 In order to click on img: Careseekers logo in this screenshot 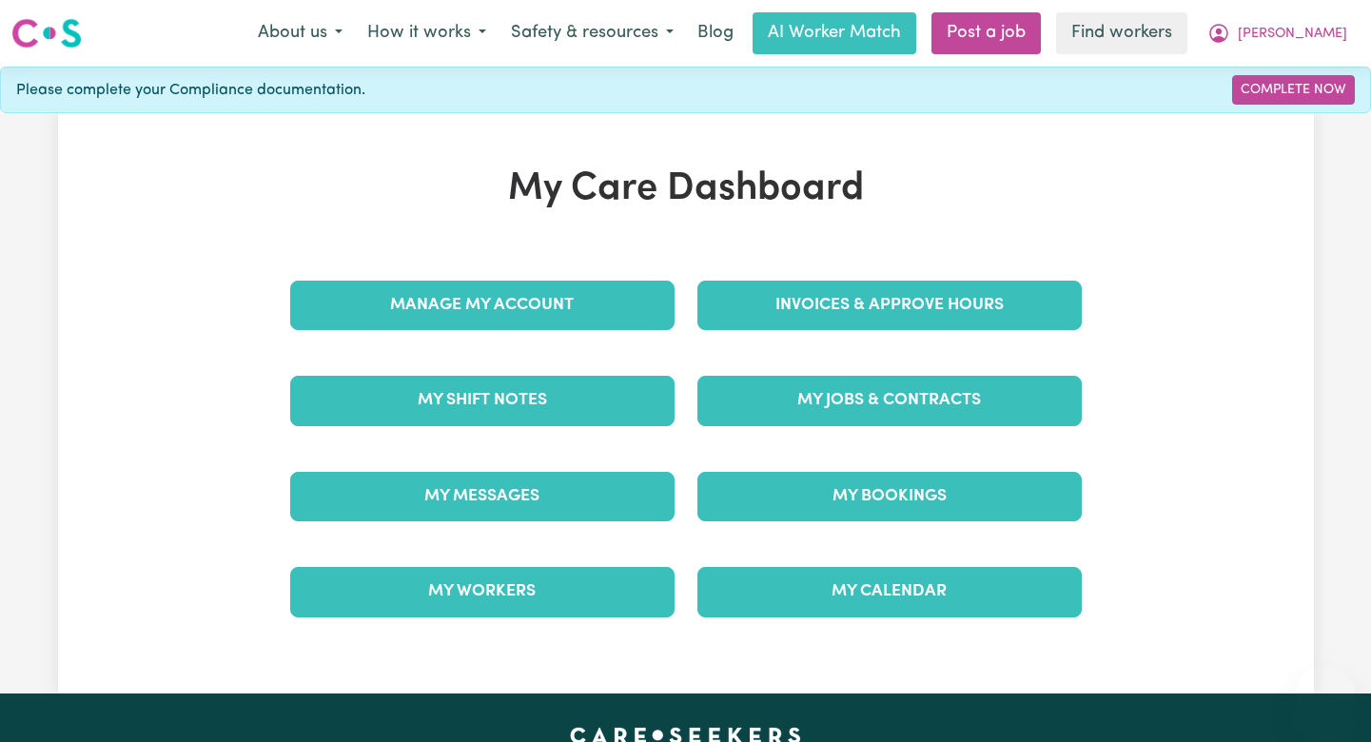, I will do `click(47, 33)`.